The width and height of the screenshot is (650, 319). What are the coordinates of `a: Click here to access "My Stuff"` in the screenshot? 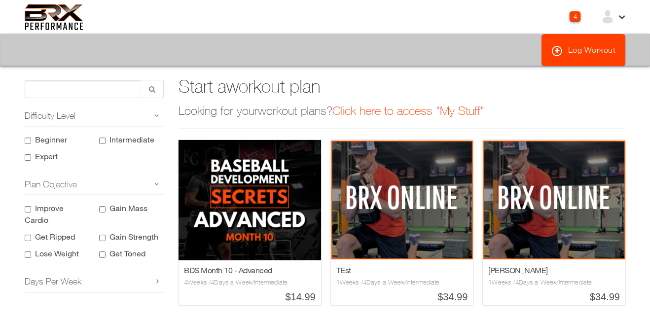 It's located at (409, 111).